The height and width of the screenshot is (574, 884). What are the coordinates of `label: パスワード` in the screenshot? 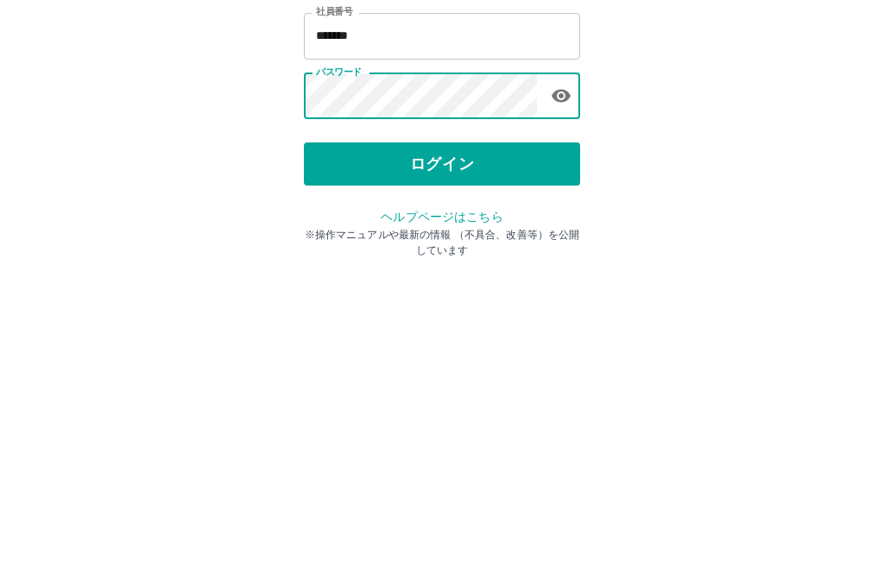 It's located at (338, 228).